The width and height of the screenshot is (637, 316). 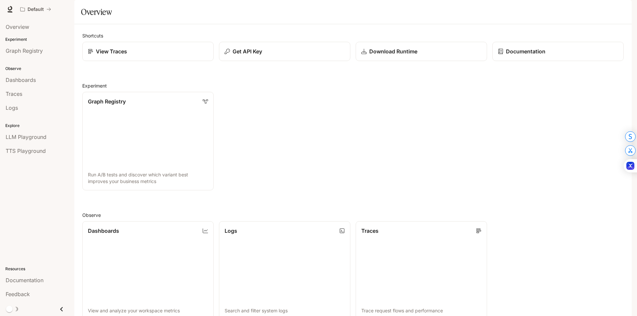 What do you see at coordinates (247, 51) in the screenshot?
I see `p: Get API Key` at bounding box center [247, 51].